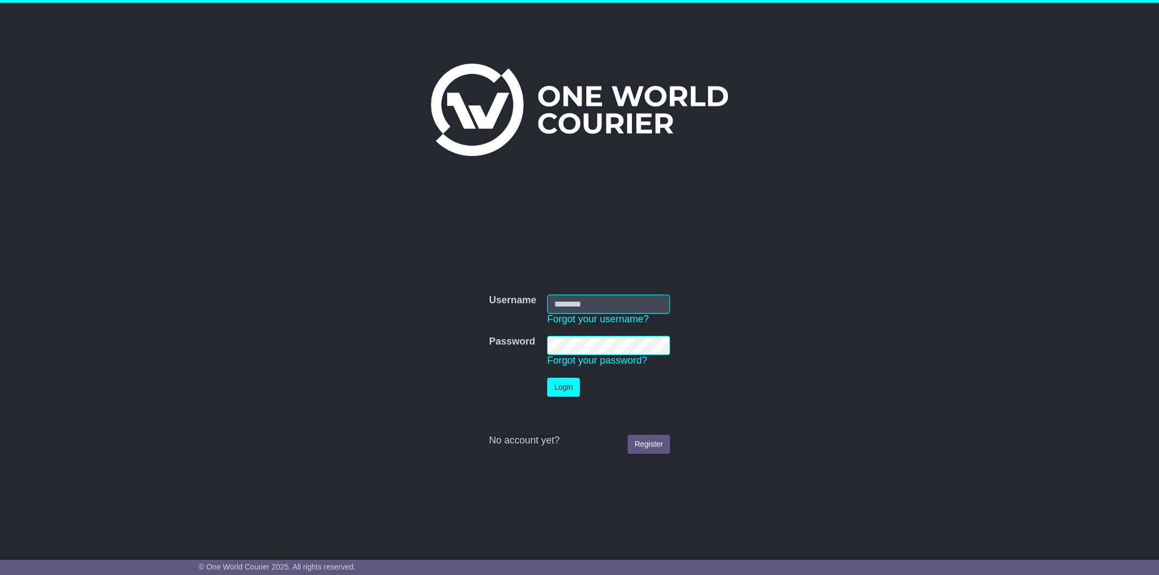  What do you see at coordinates (598, 319) in the screenshot?
I see `a: Forgot your username?` at bounding box center [598, 319].